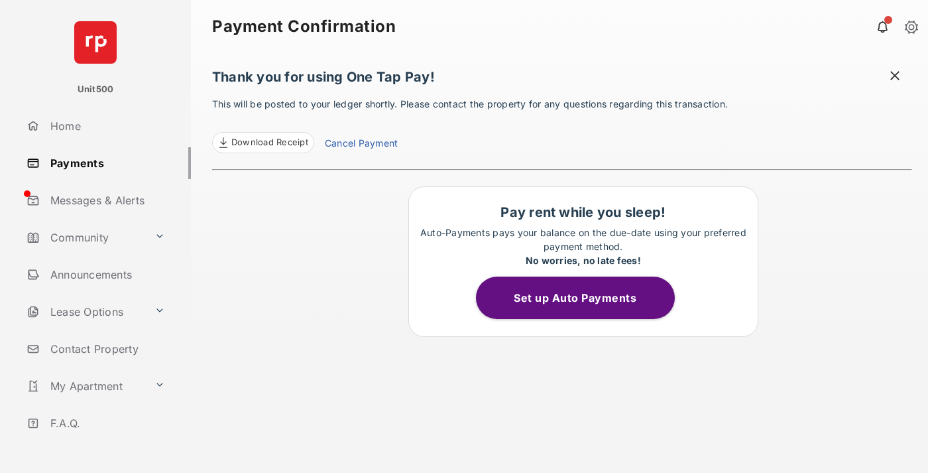 The height and width of the screenshot is (473, 928). What do you see at coordinates (562, 80) in the screenshot?
I see `h1: Thank you for using One Tap Pay!` at bounding box center [562, 80].